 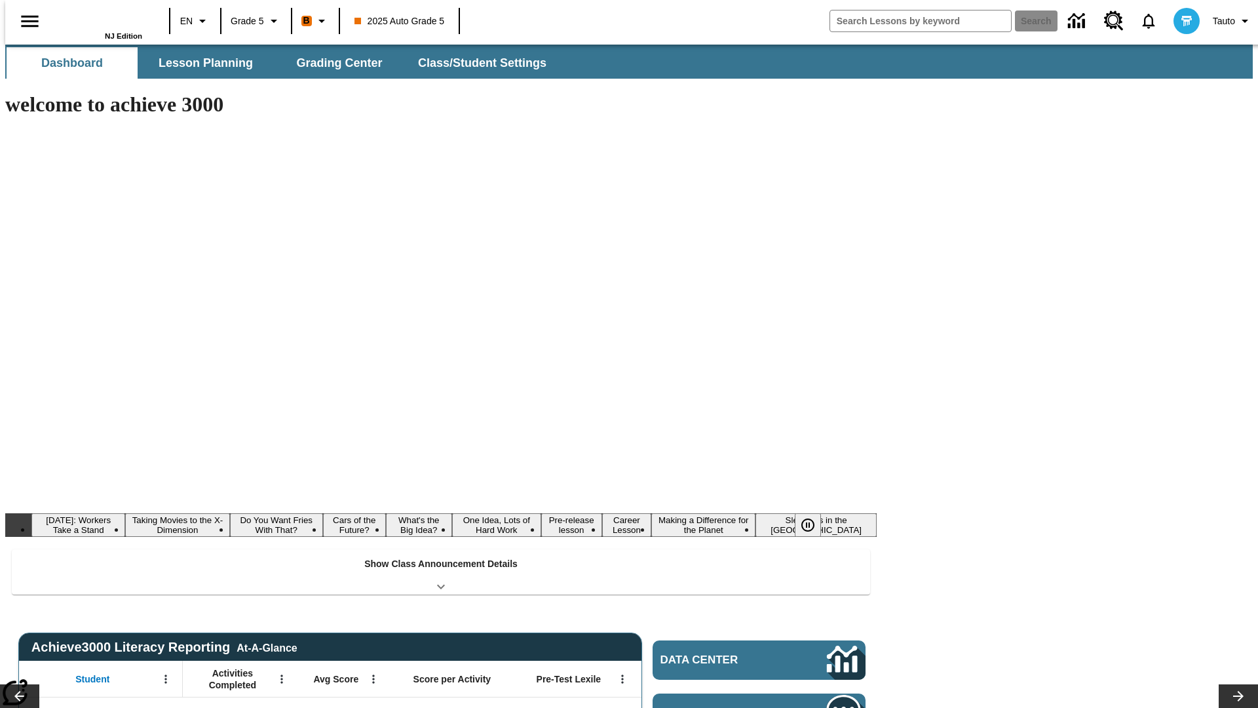 What do you see at coordinates (815, 525) in the screenshot?
I see `div: Pause` at bounding box center [815, 525].